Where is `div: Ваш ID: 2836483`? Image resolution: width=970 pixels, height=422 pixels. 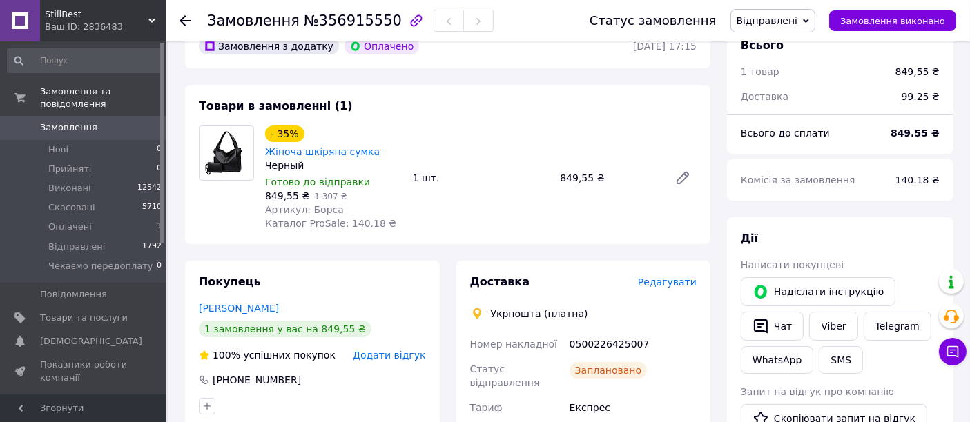
div: Ваш ID: 2836483 is located at coordinates (105, 27).